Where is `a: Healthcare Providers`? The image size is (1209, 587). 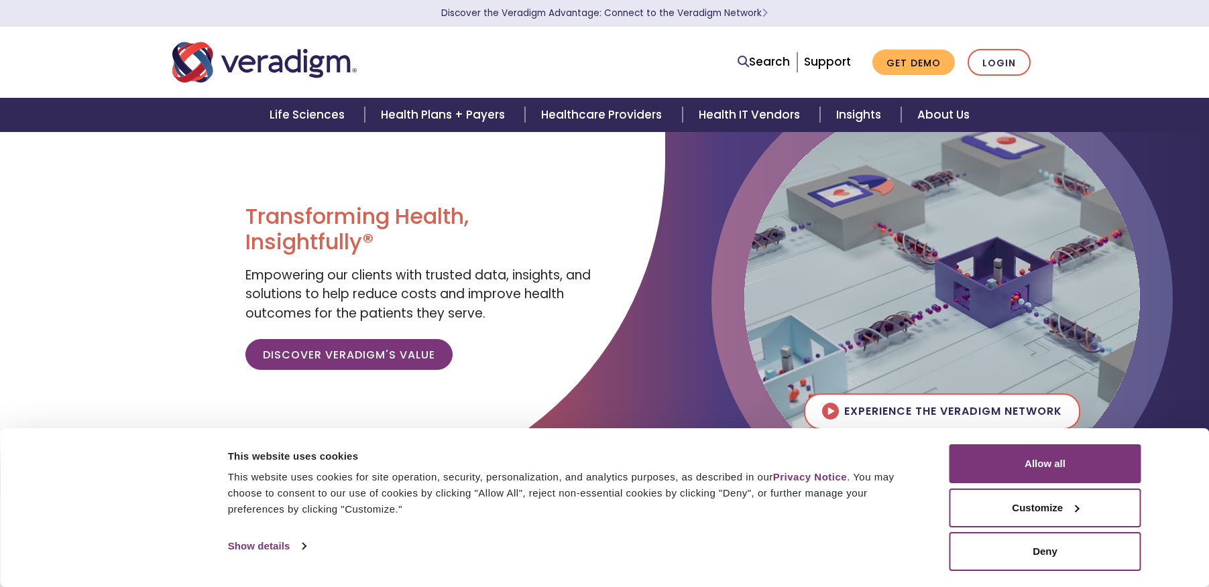
a: Healthcare Providers is located at coordinates (603, 115).